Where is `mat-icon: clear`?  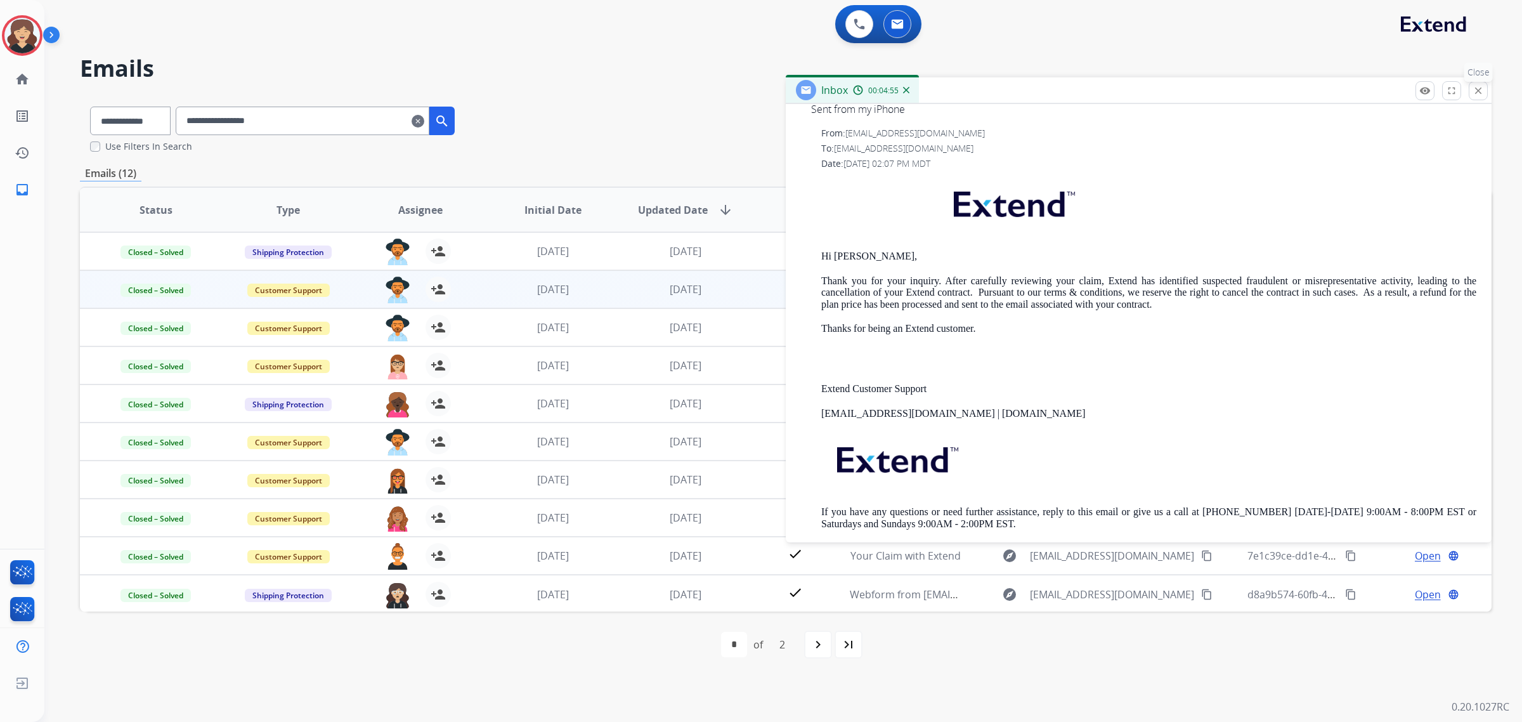 mat-icon: clear is located at coordinates (418, 121).